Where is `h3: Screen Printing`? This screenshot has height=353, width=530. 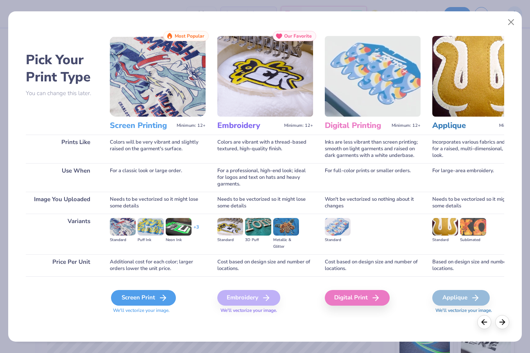 h3: Screen Printing is located at coordinates (142, 126).